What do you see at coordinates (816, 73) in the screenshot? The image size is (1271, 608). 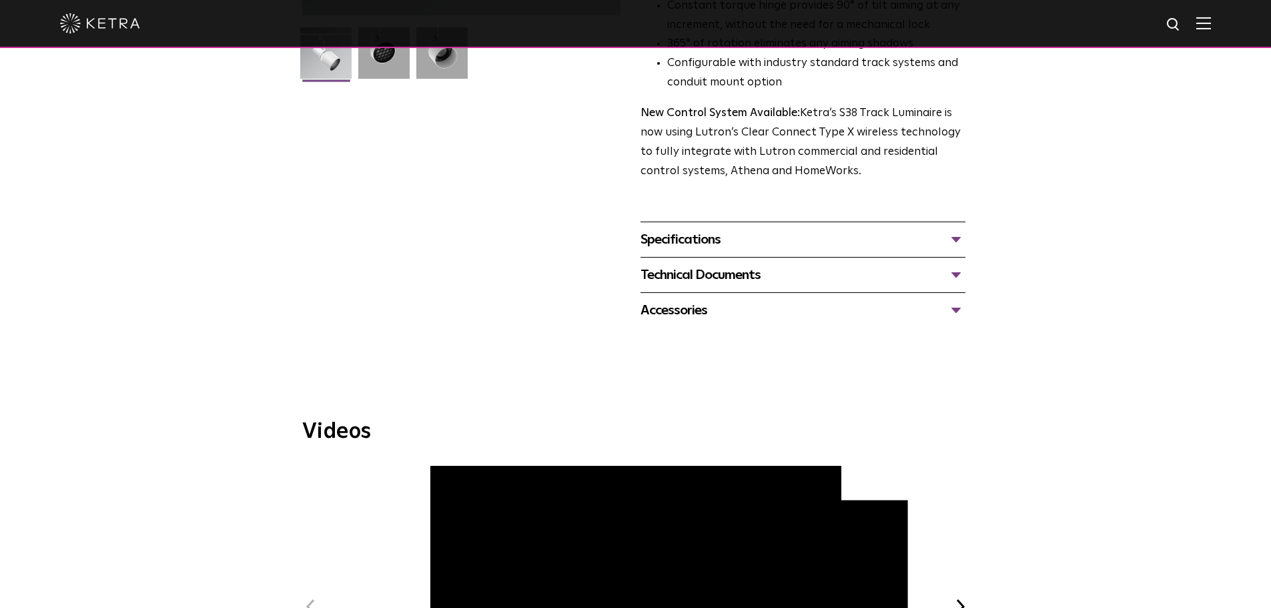 I see `li: Configurable with industry standard track systems and conduit mount option` at bounding box center [816, 73].